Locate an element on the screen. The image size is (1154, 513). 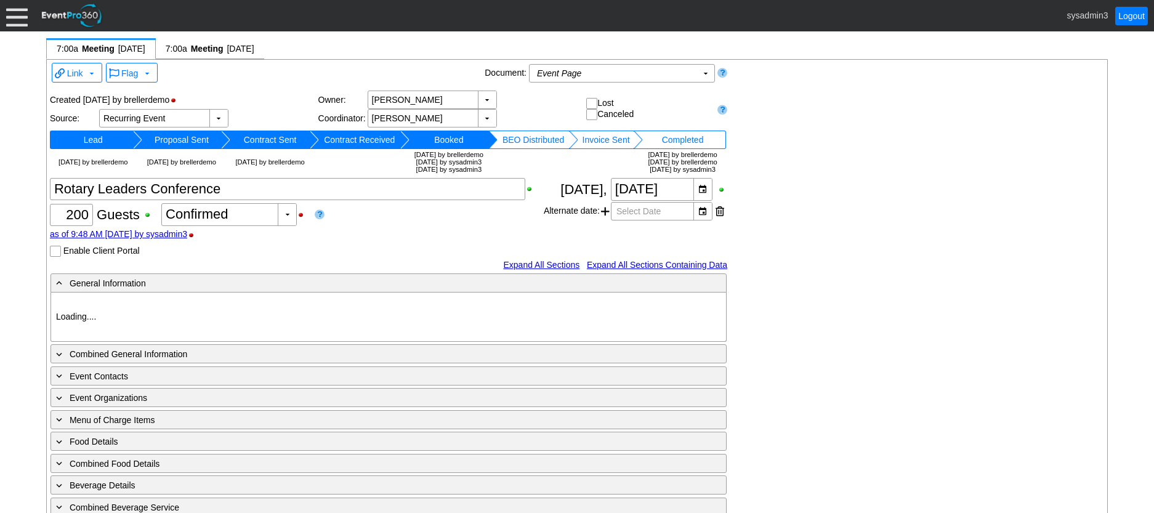
div: Hide Status Bar when printing; click to show Status Bar when printing. is located at coordinates (176, 100).